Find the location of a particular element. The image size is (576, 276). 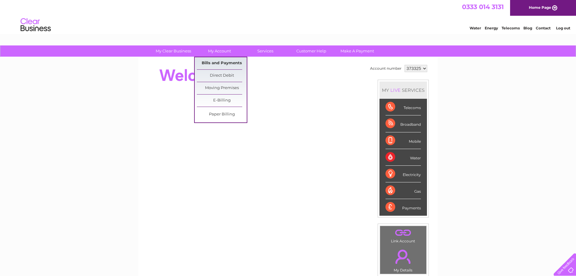

a: Make A Payment is located at coordinates (357, 51).